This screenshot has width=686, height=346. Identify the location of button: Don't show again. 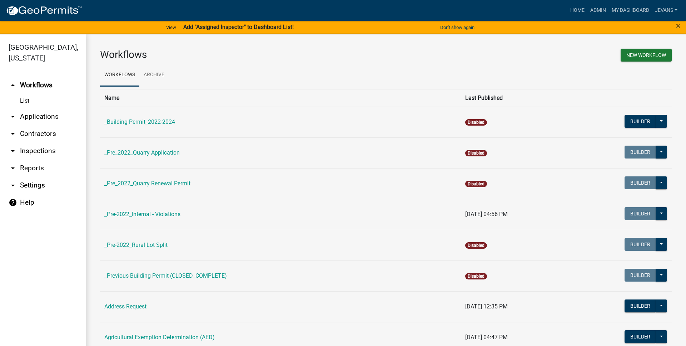
(457, 27).